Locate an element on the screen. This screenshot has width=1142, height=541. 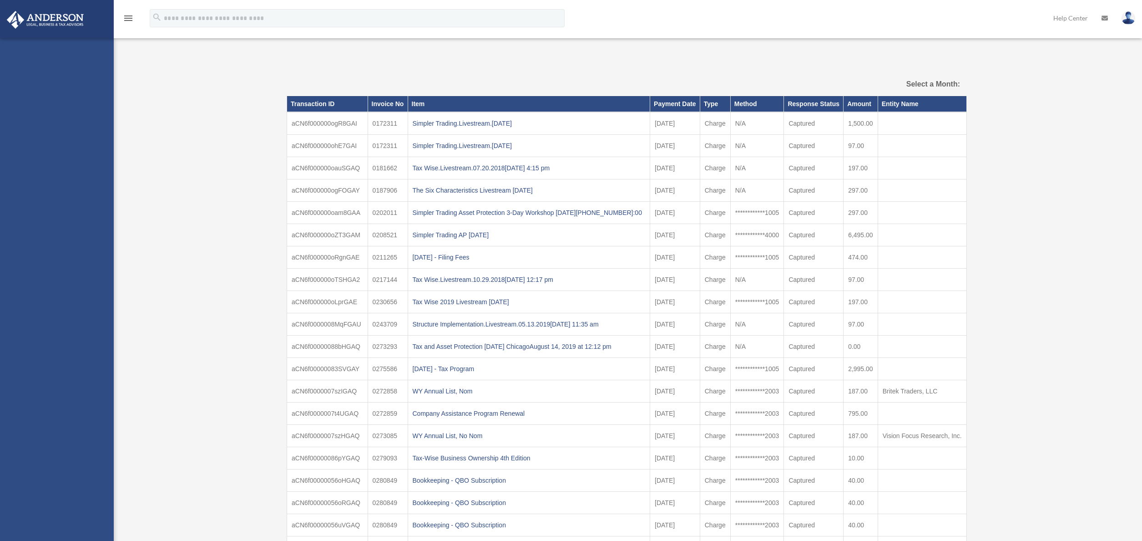
th: Type is located at coordinates (715, 104).